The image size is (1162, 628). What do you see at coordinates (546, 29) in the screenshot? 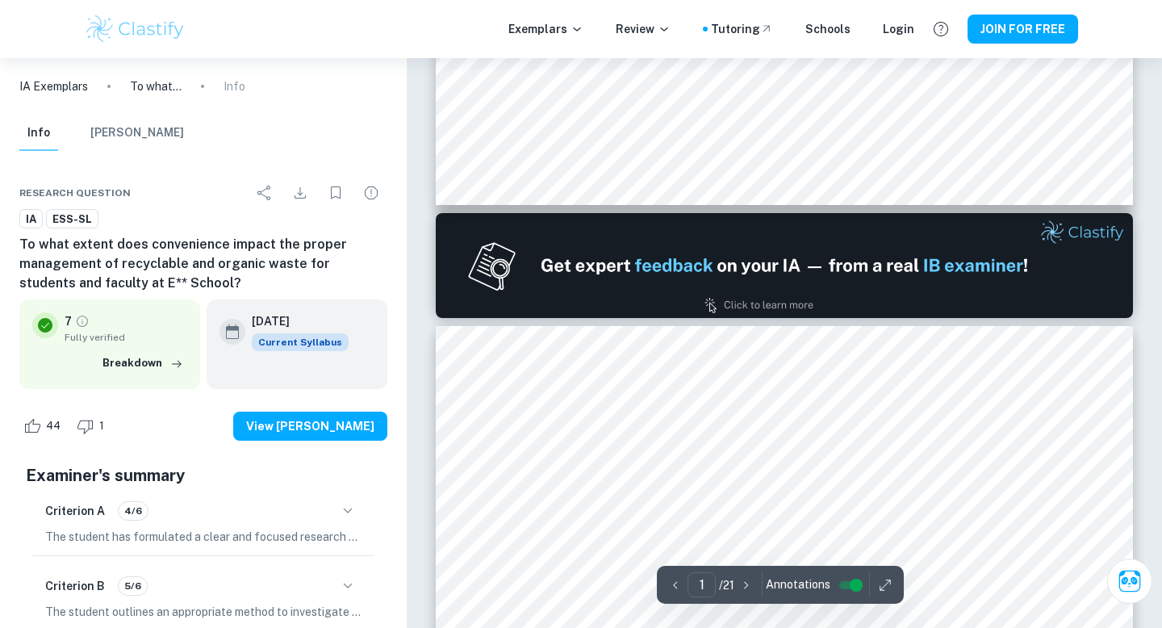
I see `p: Exemplars` at bounding box center [546, 29].